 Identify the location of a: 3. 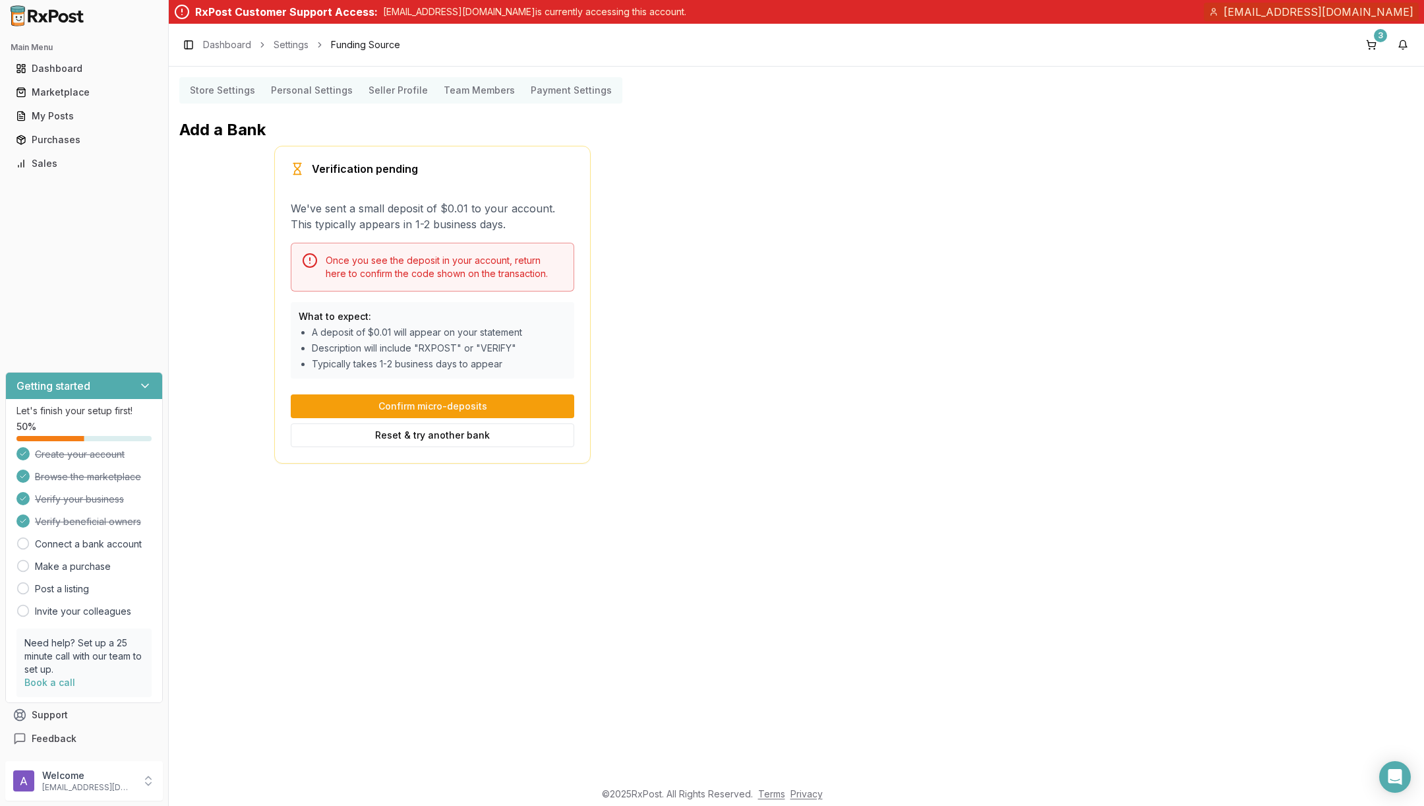
(1372, 45).